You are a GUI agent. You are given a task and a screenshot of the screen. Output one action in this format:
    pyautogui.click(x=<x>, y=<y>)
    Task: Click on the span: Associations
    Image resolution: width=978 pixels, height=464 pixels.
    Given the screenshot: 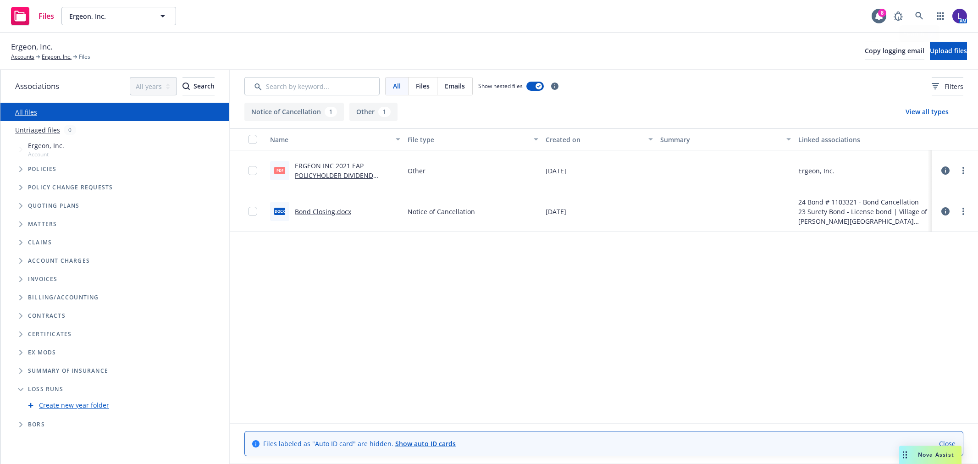 What is the action you would take?
    pyautogui.click(x=37, y=86)
    